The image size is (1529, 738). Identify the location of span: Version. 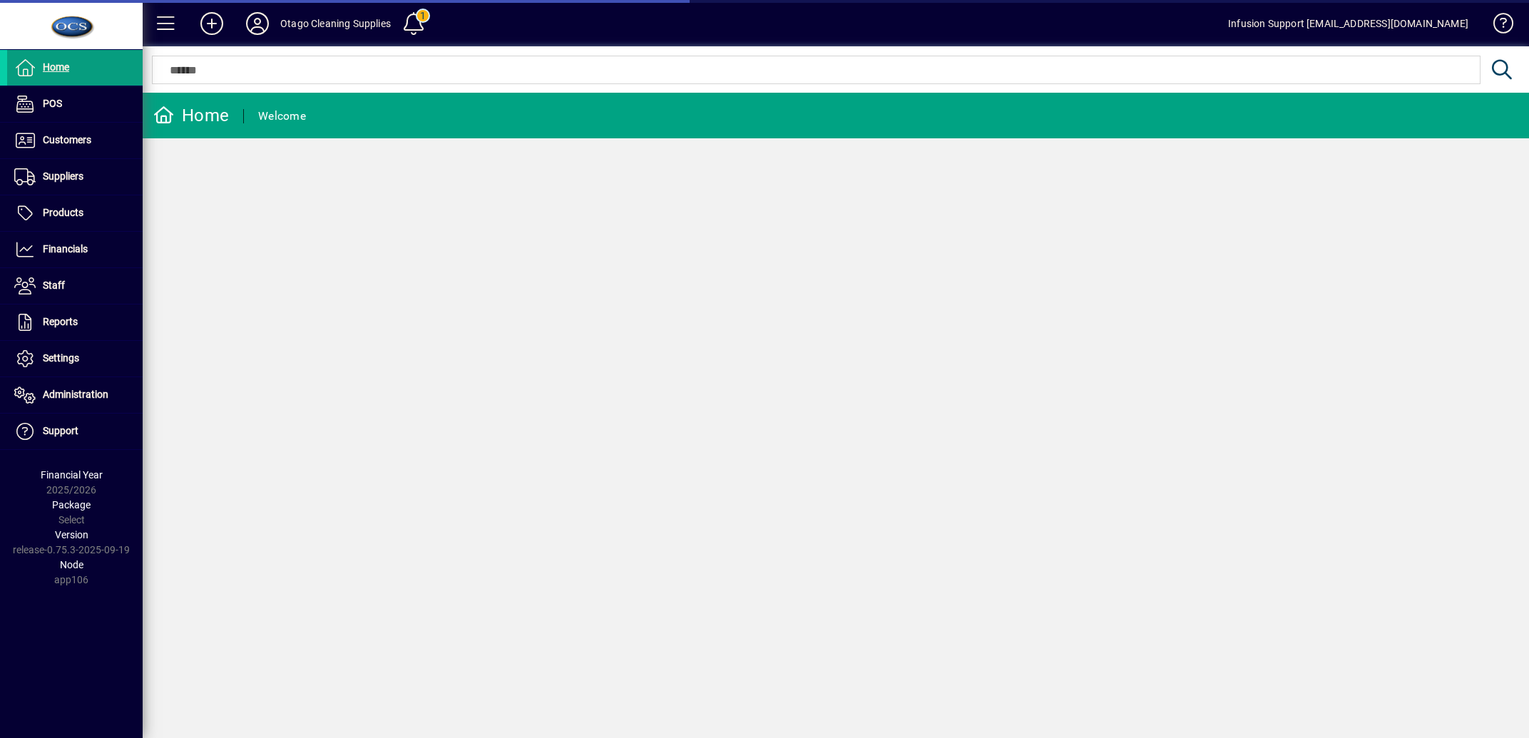
(71, 535).